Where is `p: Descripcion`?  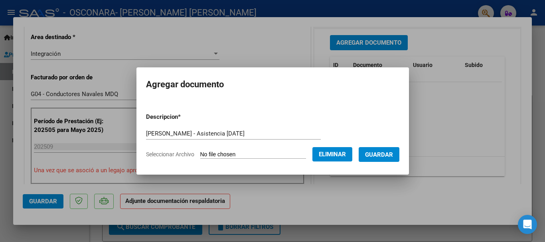
p: Descripcion is located at coordinates (184, 117).